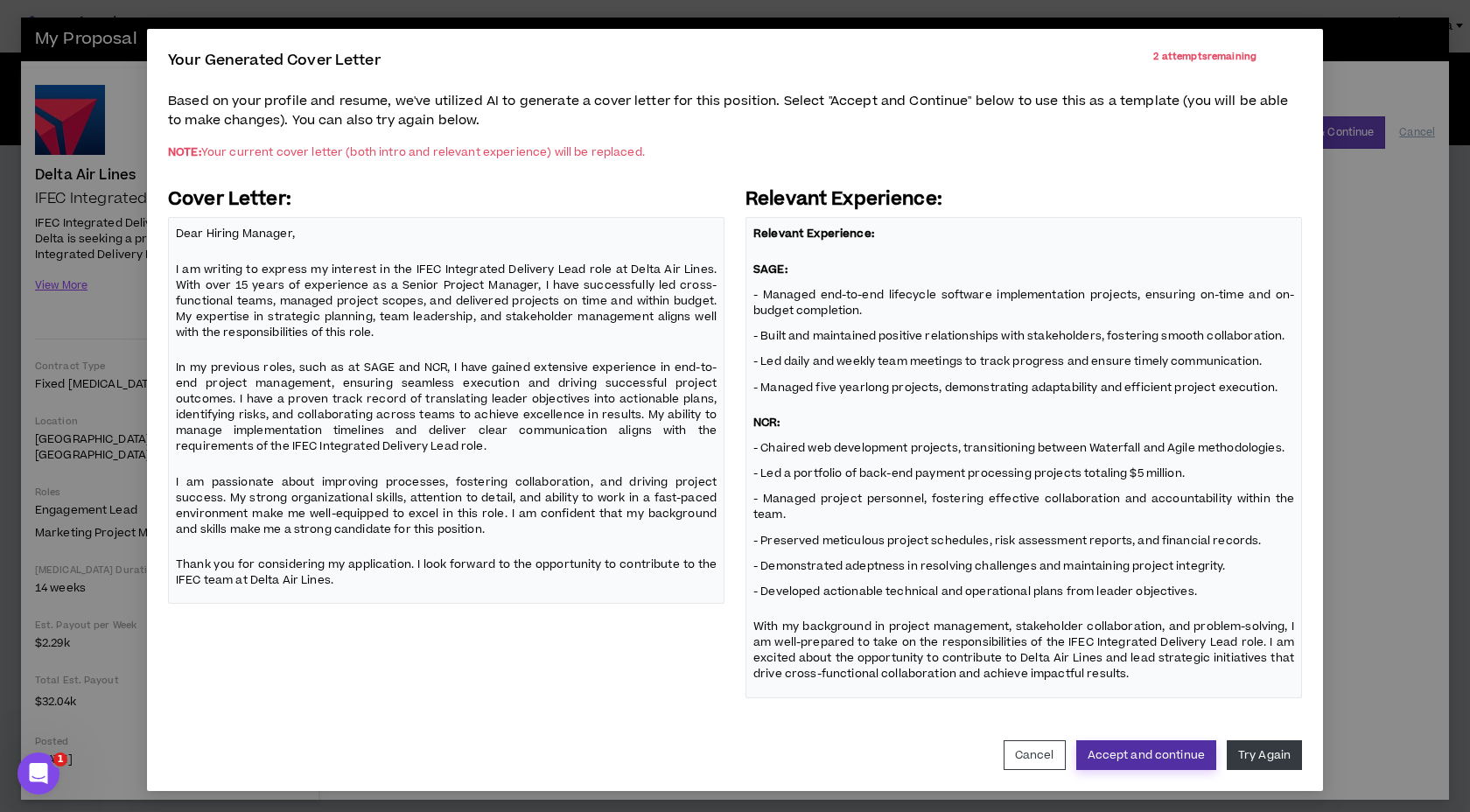 The height and width of the screenshot is (812, 1470). I want to click on p: Thank you for considering my application. I look forward to the opportunity to contribute to the ..., so click(446, 571).